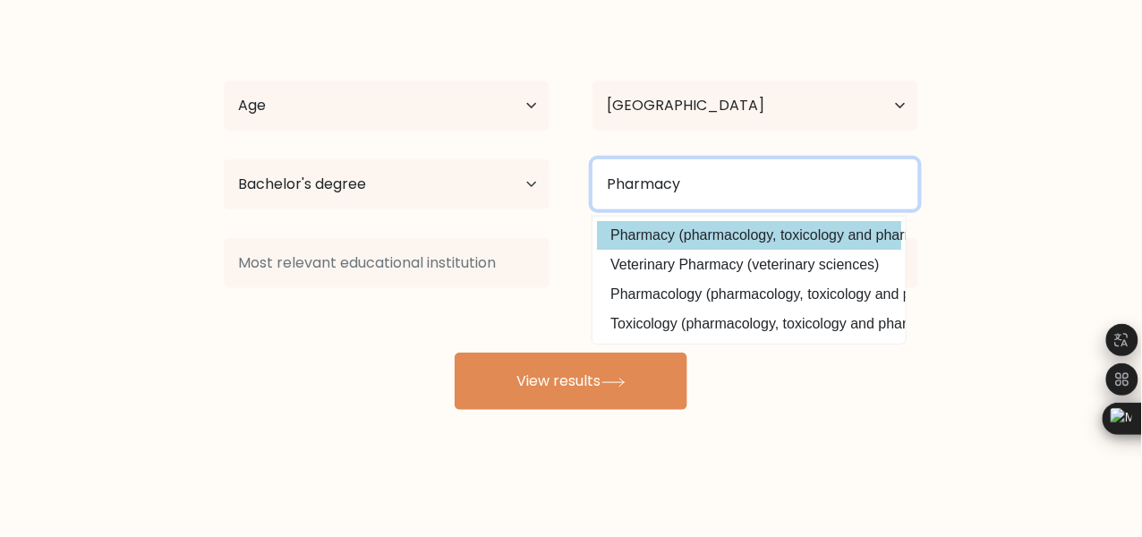 The height and width of the screenshot is (537, 1142). I want to click on button: View results, so click(571, 381).